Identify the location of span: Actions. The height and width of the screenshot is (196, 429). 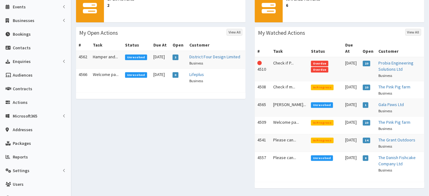
(20, 102).